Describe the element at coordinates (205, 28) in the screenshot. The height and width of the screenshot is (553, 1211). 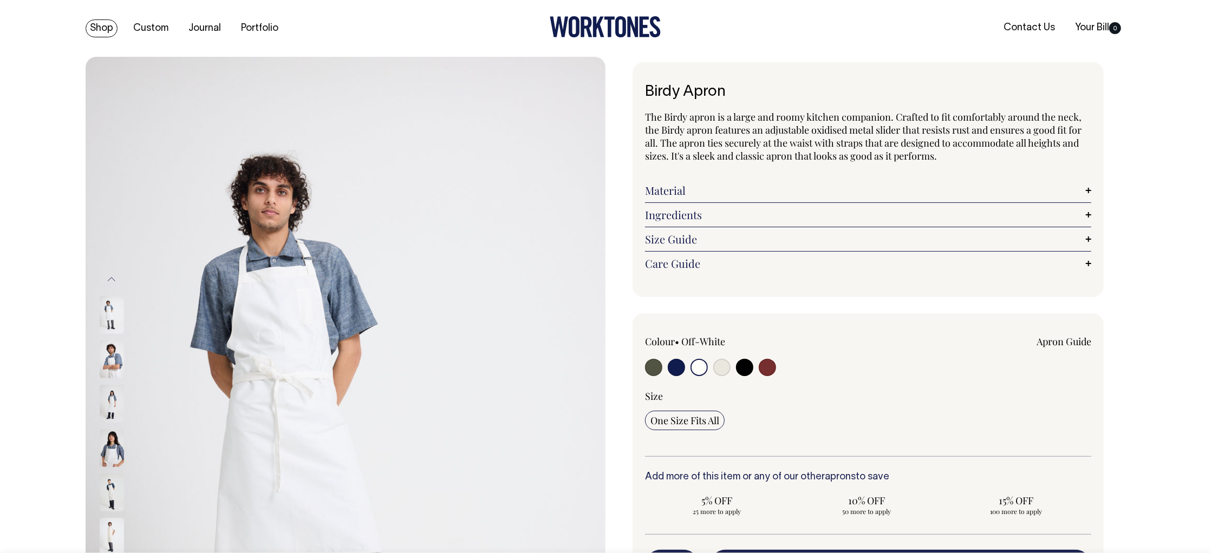
I see `a: Journal` at that location.